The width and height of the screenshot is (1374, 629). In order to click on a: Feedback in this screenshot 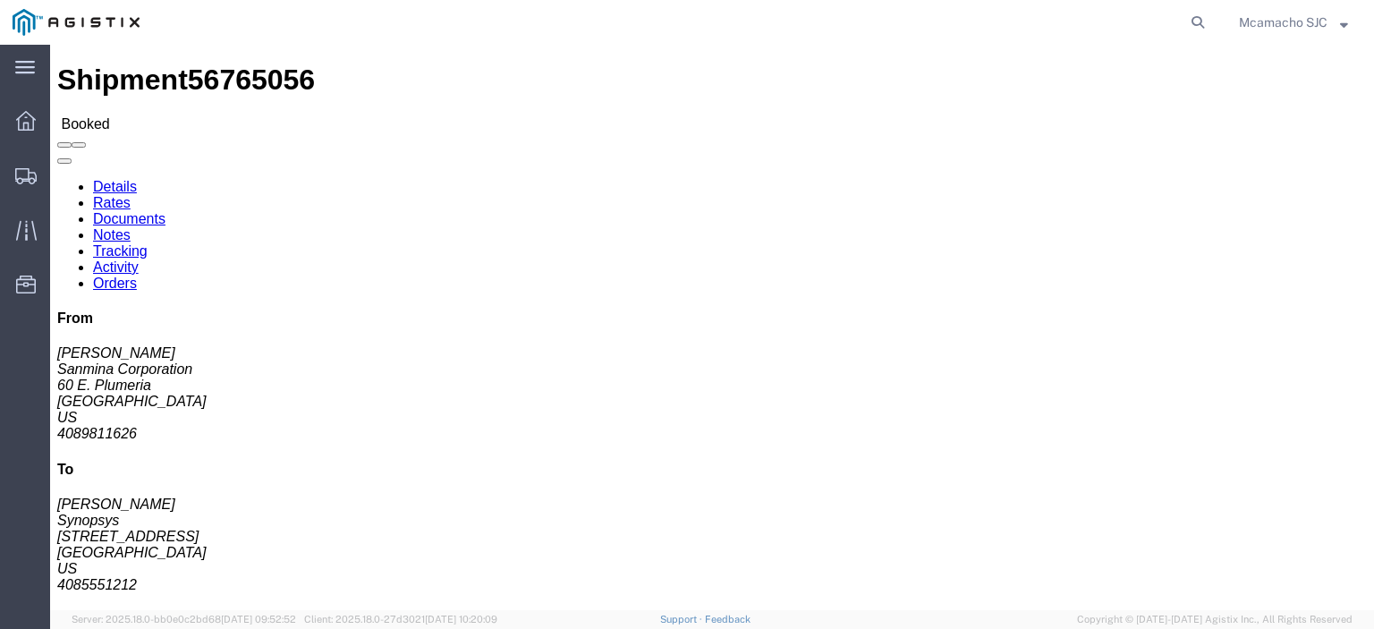, I will do `click(727, 619)`.